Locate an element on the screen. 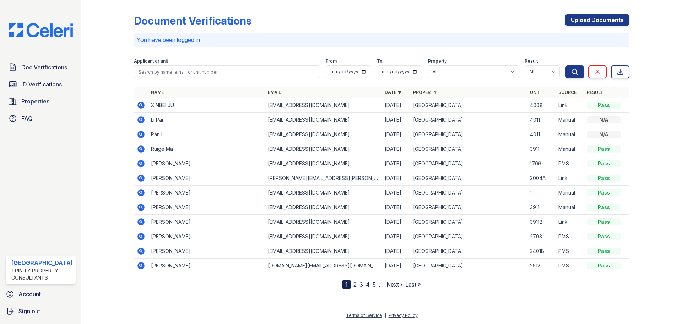 This screenshot has height=324, width=682. input: Search by name, email, or unit number is located at coordinates (227, 72).